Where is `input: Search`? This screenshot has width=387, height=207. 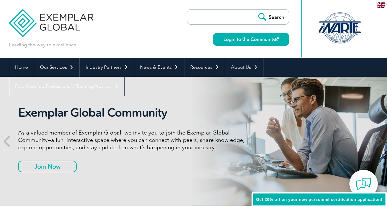
input: Search is located at coordinates (272, 17).